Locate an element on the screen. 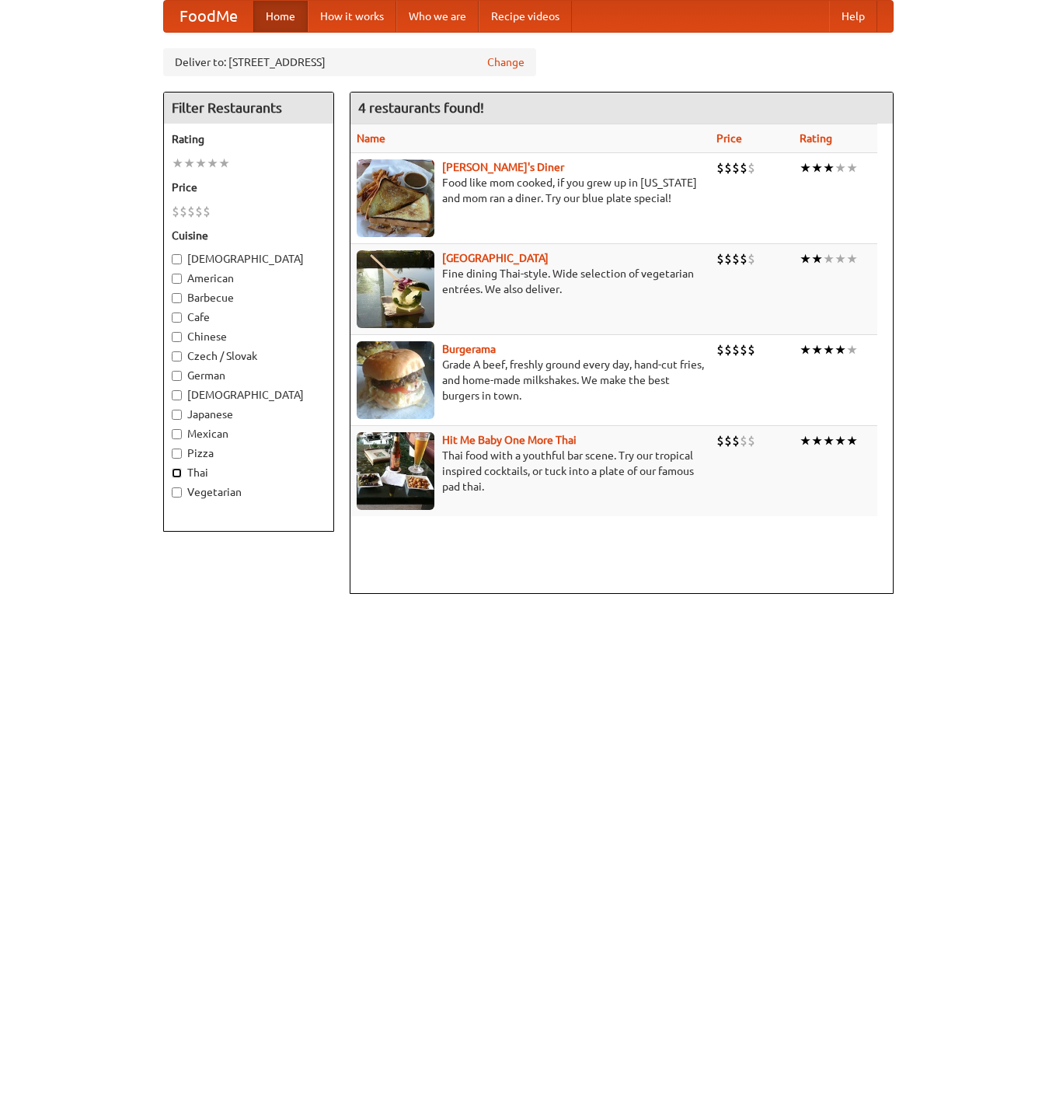 The image size is (1056, 1100). a: How it works is located at coordinates (352, 16).